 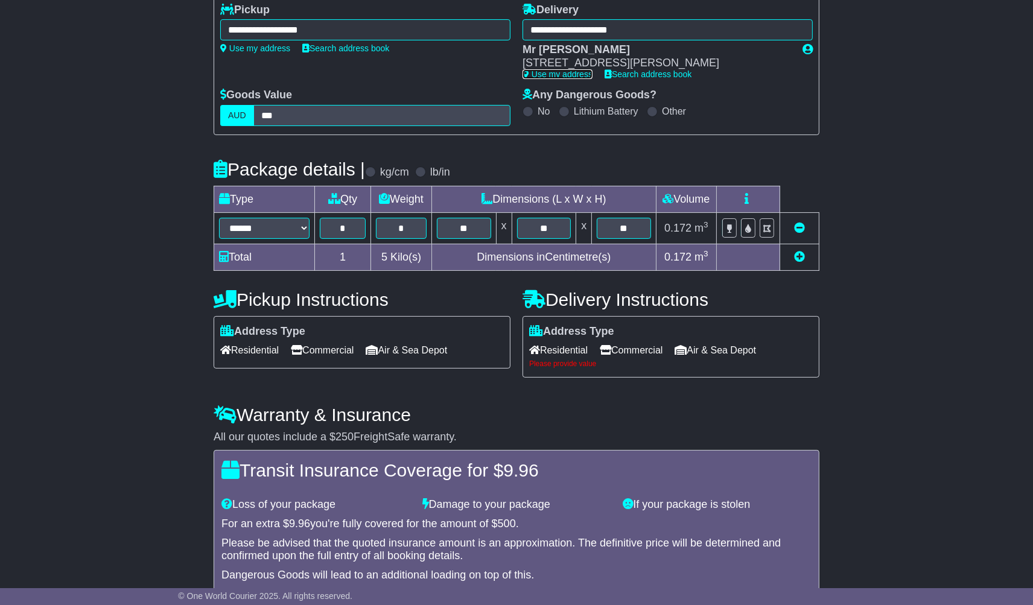 What do you see at coordinates (264, 257) in the screenshot?
I see `td: Total` at bounding box center [264, 257].